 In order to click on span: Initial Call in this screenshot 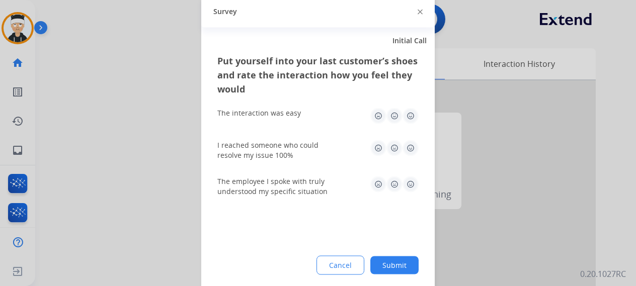, I will do `click(409, 40)`.